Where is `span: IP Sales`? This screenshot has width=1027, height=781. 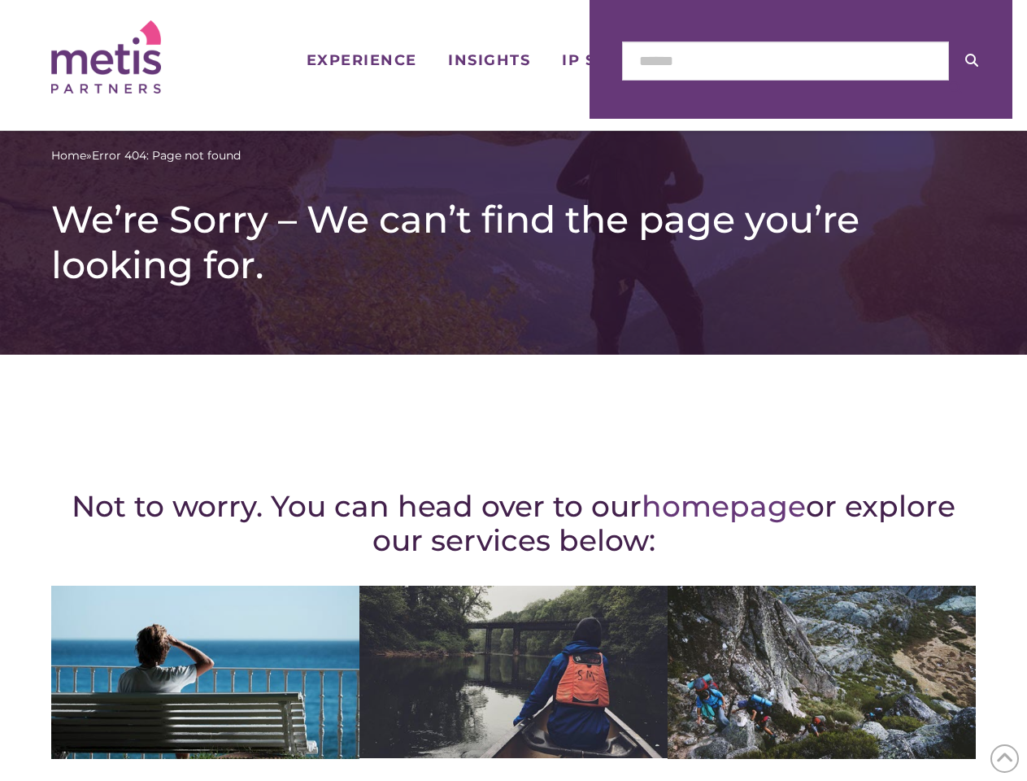
span: IP Sales is located at coordinates (600, 60).